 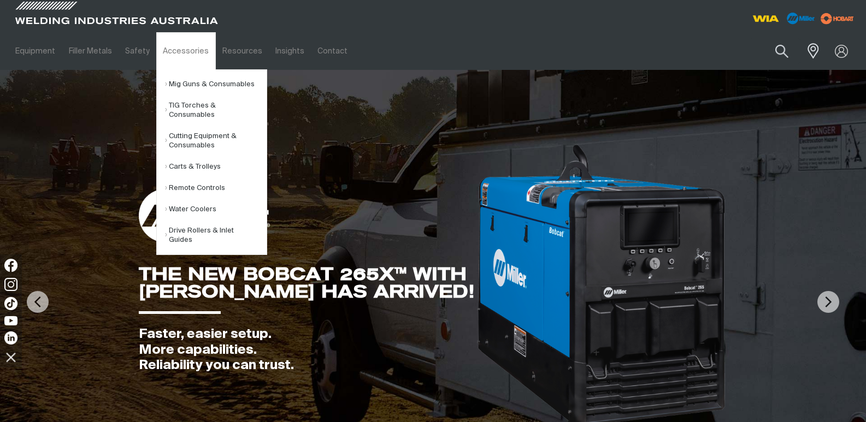 I want to click on a: Contact, so click(x=332, y=51).